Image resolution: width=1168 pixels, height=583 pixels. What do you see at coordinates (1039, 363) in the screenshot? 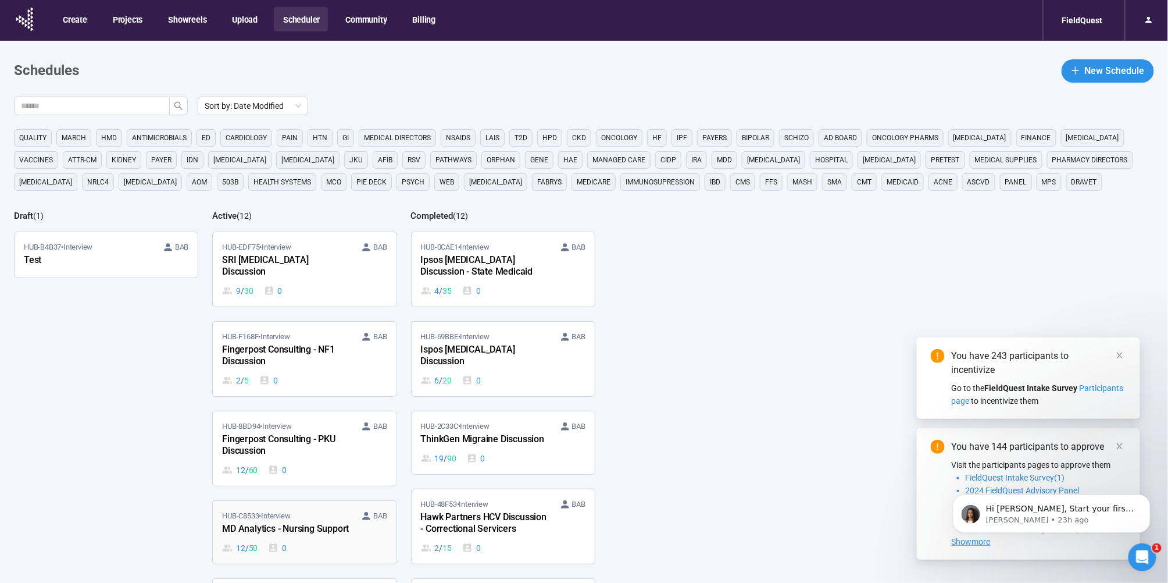
I see `div: You have 243 participants to incentivize` at bounding box center [1039, 363].